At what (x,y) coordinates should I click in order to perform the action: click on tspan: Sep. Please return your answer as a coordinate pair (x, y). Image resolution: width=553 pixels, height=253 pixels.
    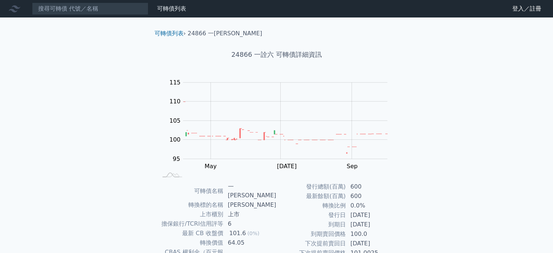
    Looking at the image, I should click on (352, 166).